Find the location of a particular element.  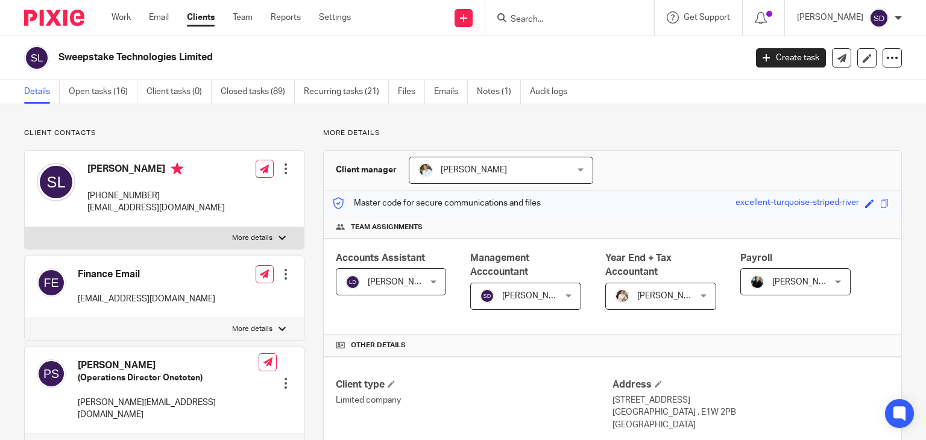

img: Pixie is located at coordinates (54, 17).